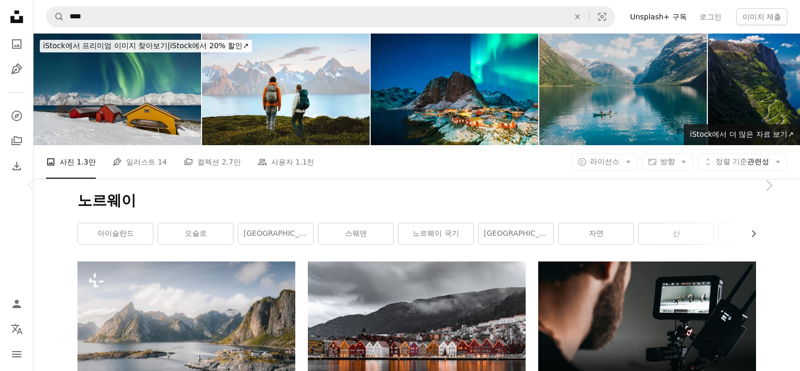 The height and width of the screenshot is (371, 800). I want to click on span: 1.1천, so click(305, 162).